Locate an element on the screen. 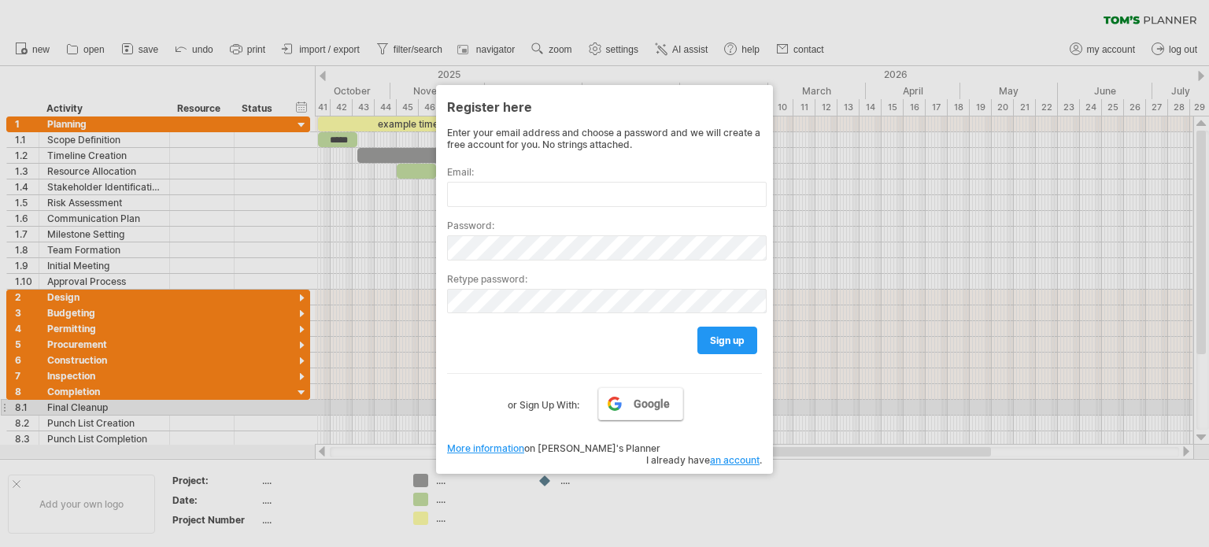 The height and width of the screenshot is (547, 1209). label: or Sign Up With: is located at coordinates (543, 401).